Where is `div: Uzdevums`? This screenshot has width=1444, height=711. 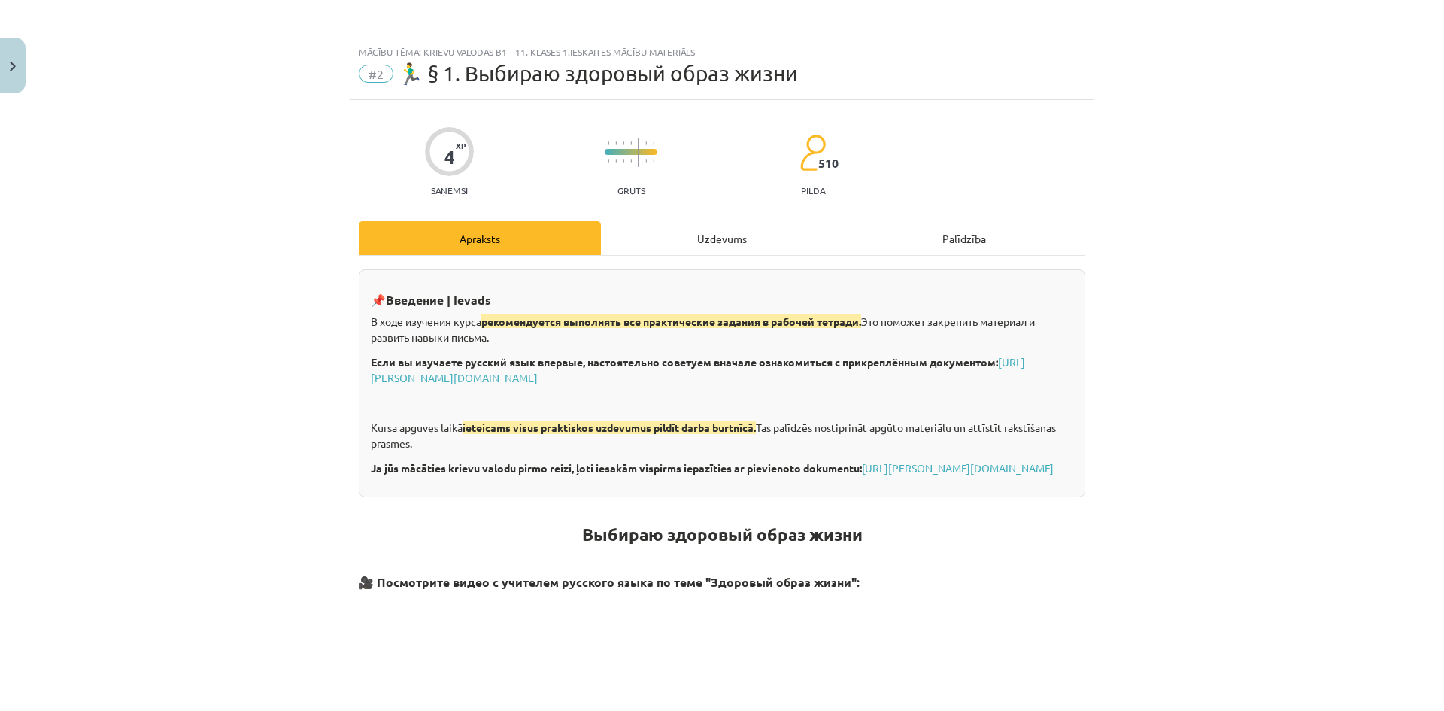 div: Uzdevums is located at coordinates (722, 238).